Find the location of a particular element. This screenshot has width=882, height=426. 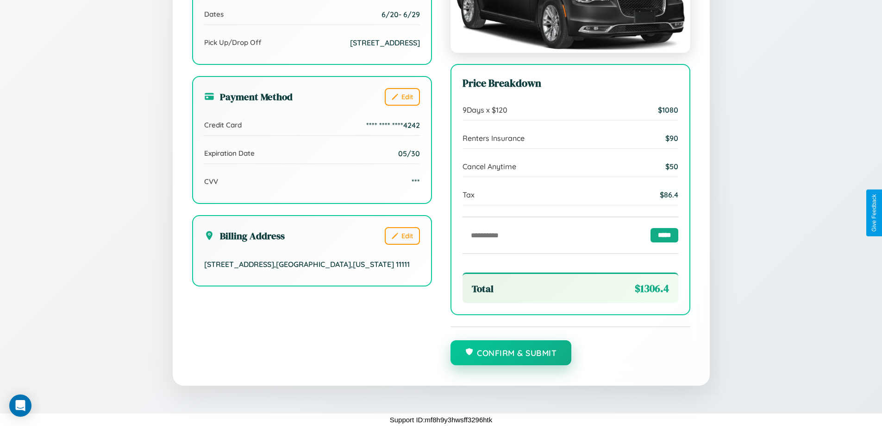

div: Open Intercom Messenger is located at coordinates (20, 405).